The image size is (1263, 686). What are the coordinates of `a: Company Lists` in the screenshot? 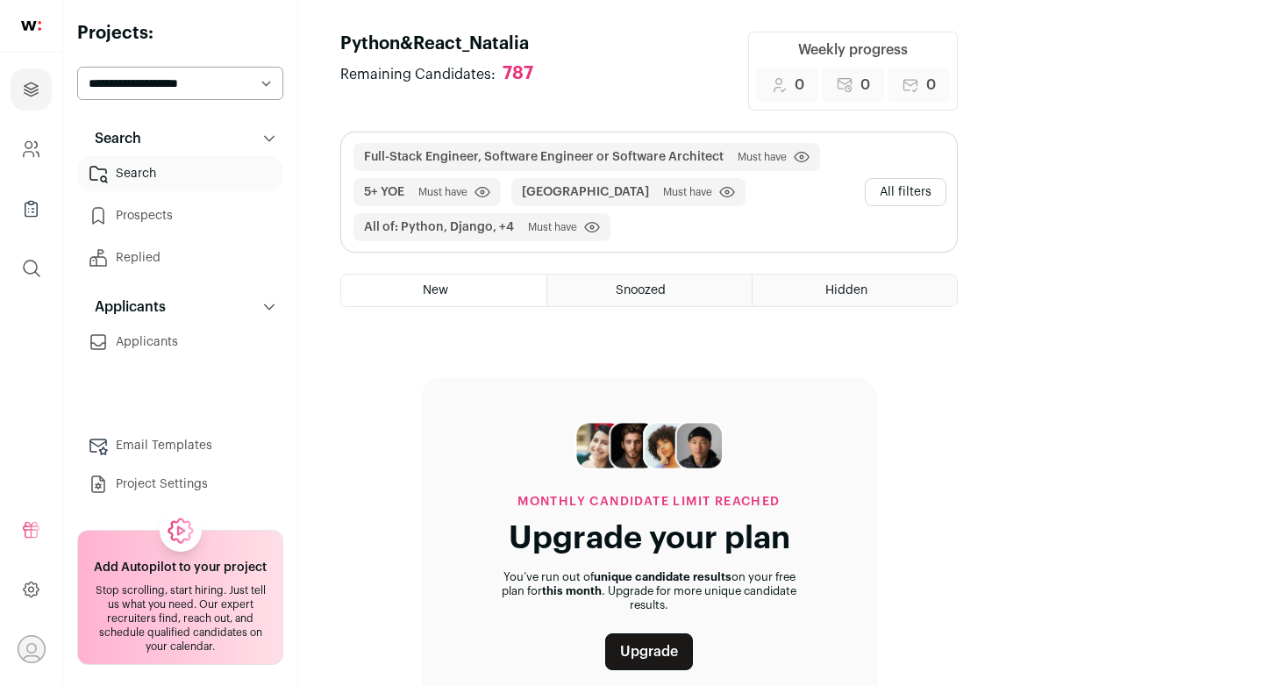 It's located at (31, 209).